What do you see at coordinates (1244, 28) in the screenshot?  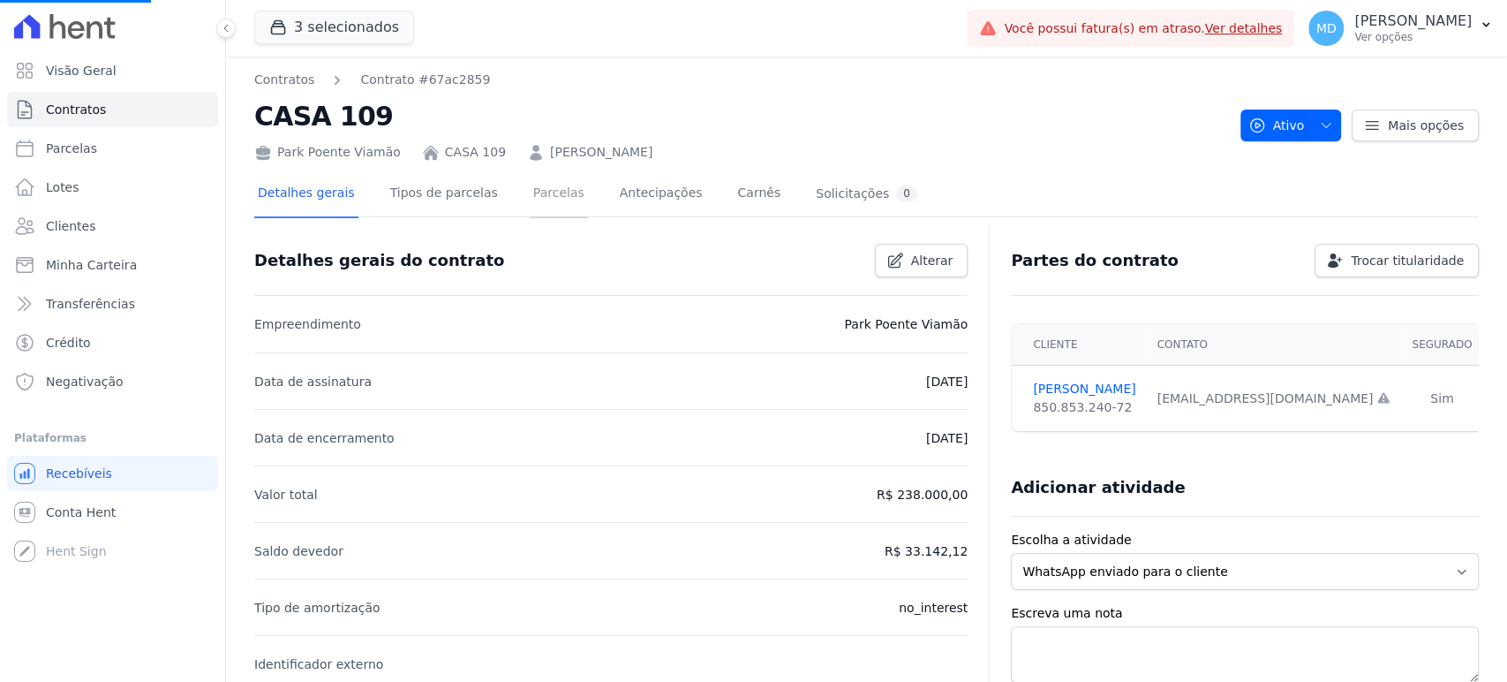 I see `a: Ver detalhes` at bounding box center [1244, 28].